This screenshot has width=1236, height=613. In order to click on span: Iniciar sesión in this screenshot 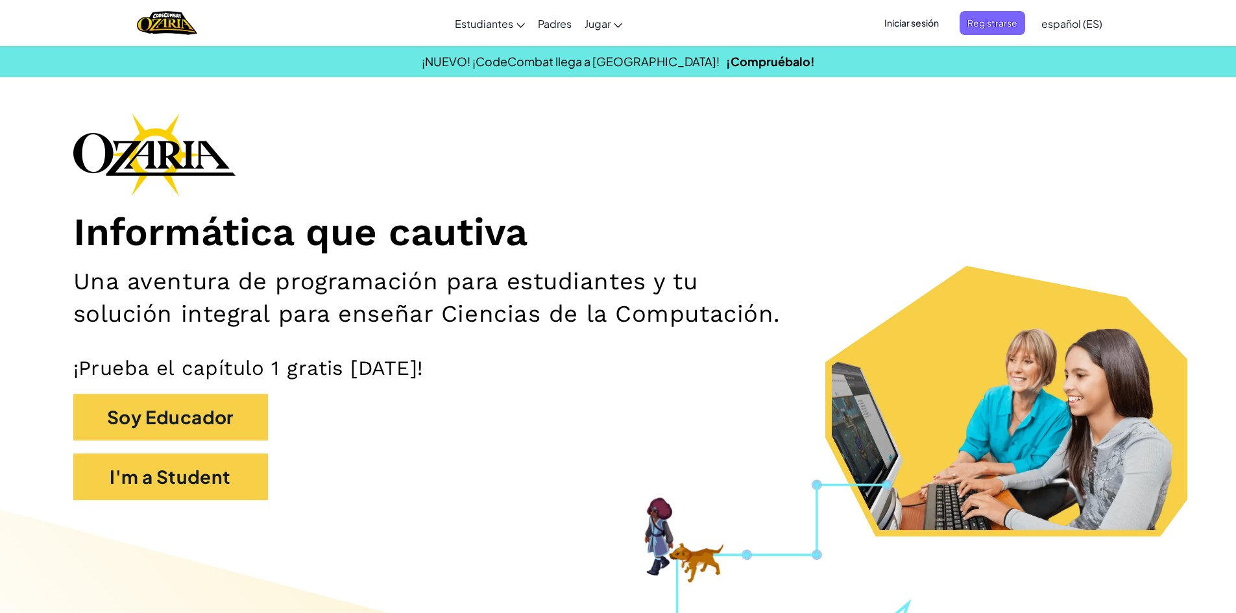, I will do `click(912, 23)`.